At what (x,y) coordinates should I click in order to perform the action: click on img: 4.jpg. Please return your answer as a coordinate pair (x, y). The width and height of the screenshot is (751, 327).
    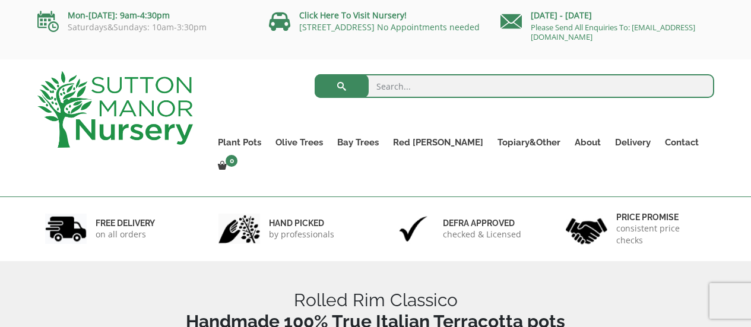
    Looking at the image, I should click on (586, 228).